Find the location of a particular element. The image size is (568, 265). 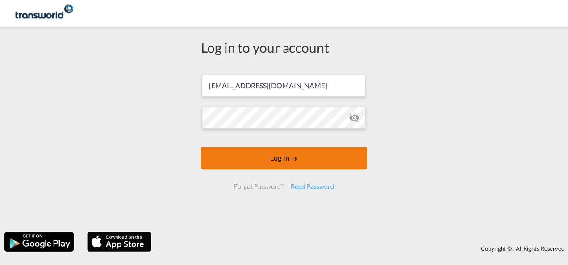

div: Forgot Password? is located at coordinates (258, 187).